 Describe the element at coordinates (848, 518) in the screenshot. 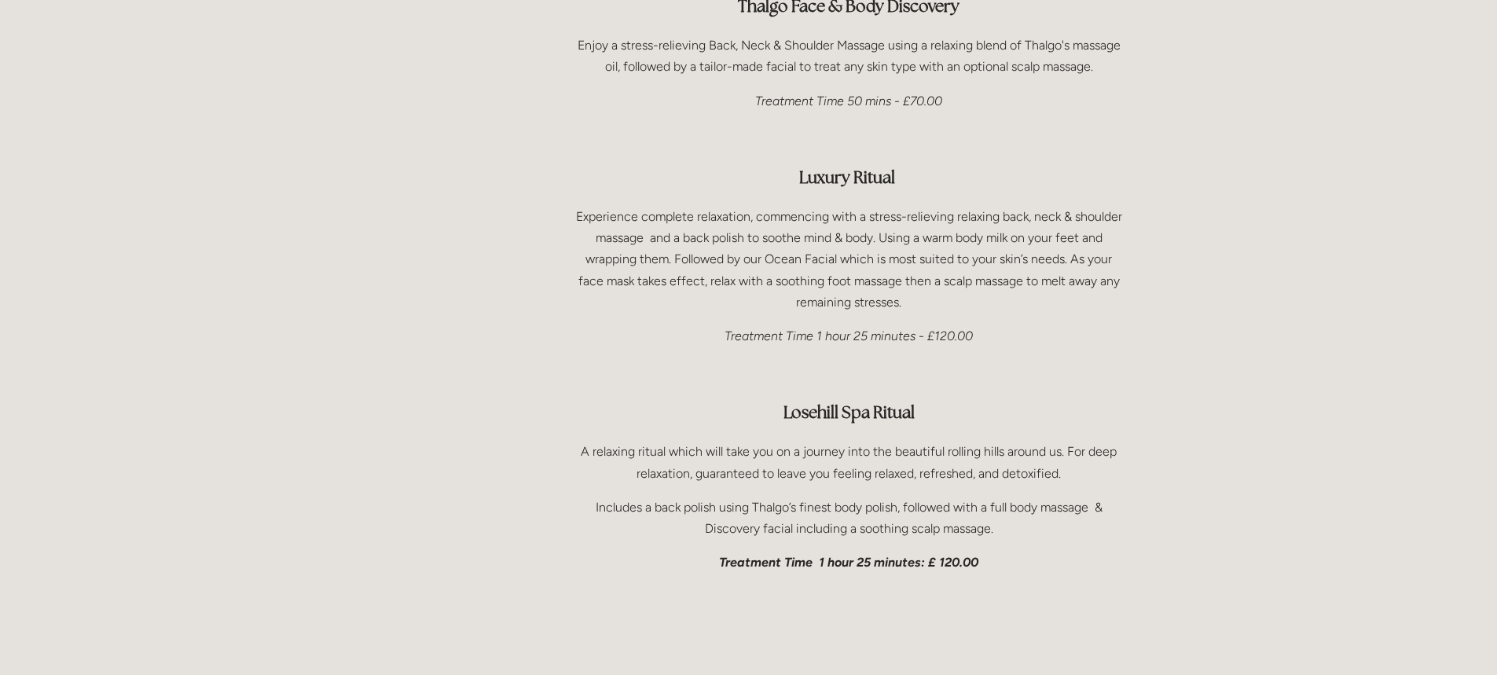

I see `p: Includes a back polish using Thalgo’s finest body polish, followed with a full body massage & Dis...` at that location.